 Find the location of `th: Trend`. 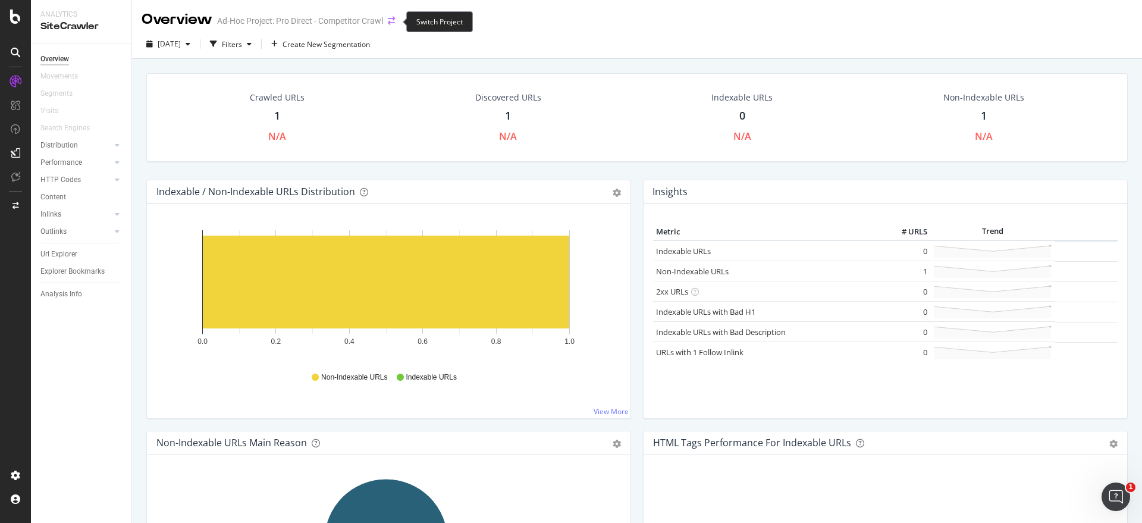

th: Trend is located at coordinates (993, 232).